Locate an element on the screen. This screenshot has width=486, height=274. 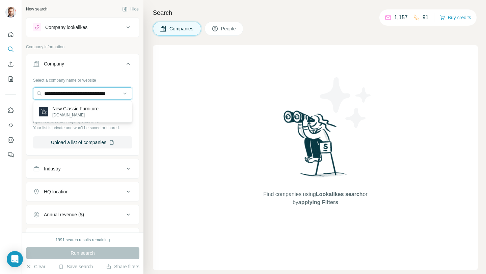
span: People is located at coordinates (229, 29).